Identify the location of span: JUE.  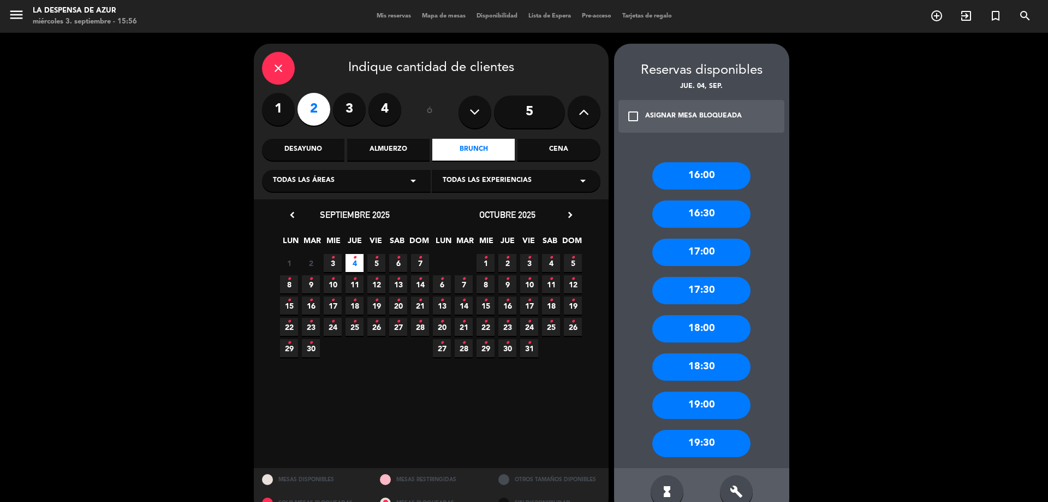
(354, 243).